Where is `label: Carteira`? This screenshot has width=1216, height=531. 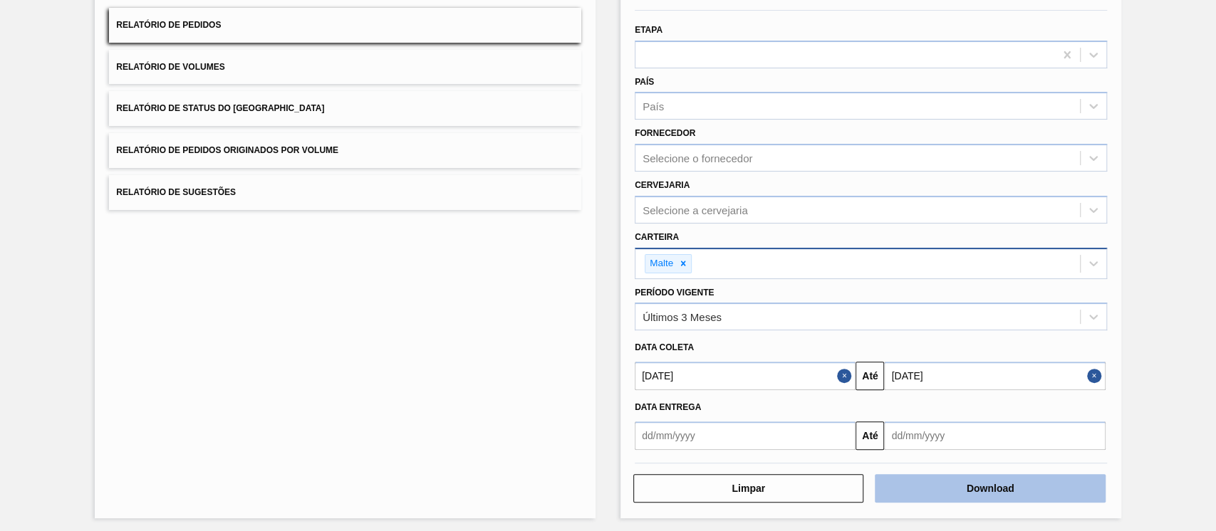 label: Carteira is located at coordinates (657, 237).